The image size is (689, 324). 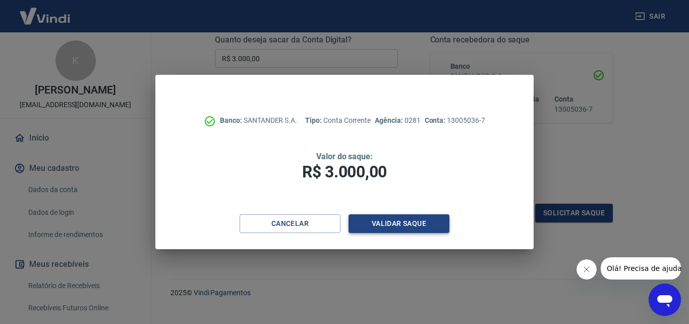 What do you see at coordinates (290, 223) in the screenshot?
I see `button: Cancelar` at bounding box center [290, 223].